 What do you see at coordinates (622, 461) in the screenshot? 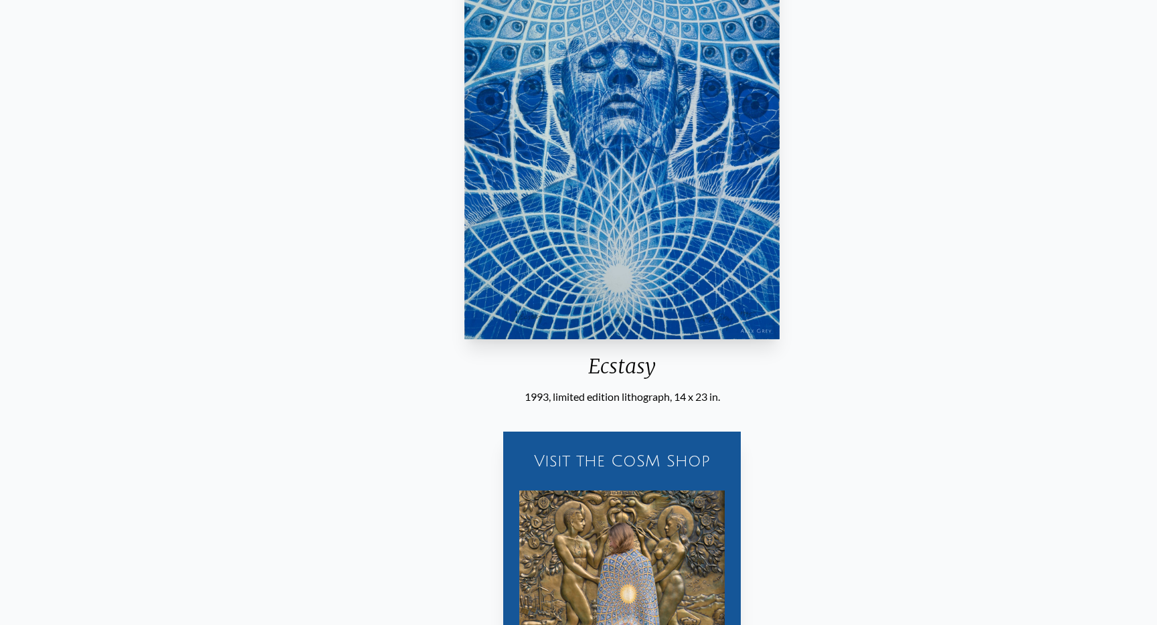
I see `div: Visit the CoSM Shop` at bounding box center [622, 461].